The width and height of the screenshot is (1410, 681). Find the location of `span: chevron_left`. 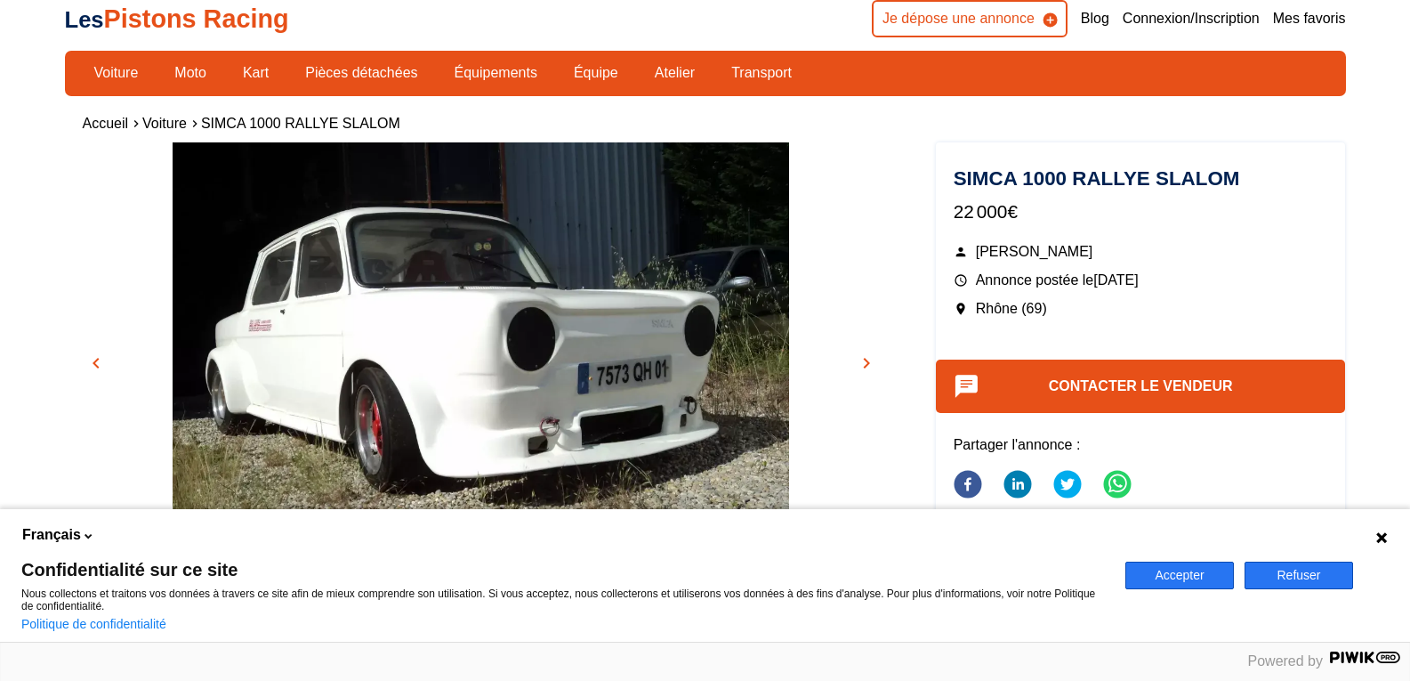

span: chevron_left is located at coordinates (96, 363).